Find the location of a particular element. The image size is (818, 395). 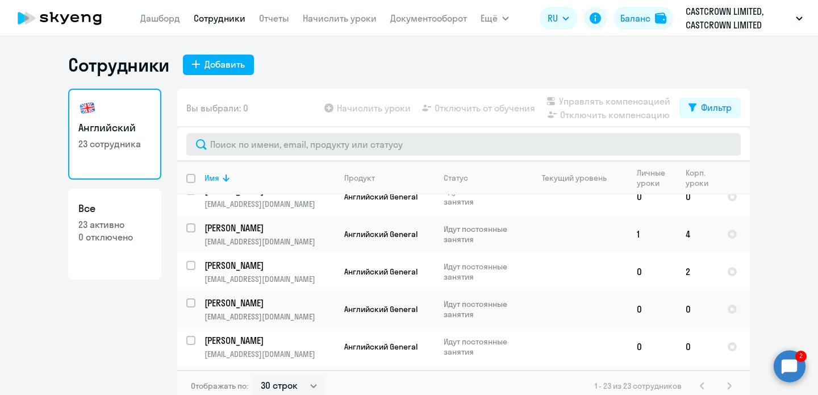

span: Отображать по: is located at coordinates (219, 386).